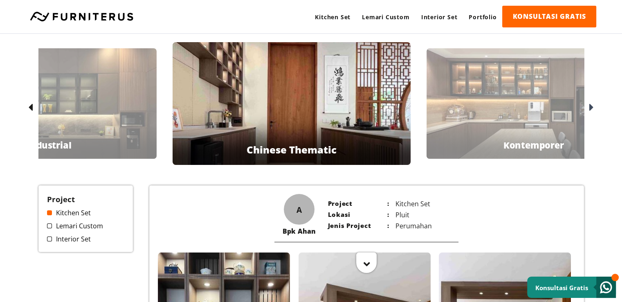 The width and height of the screenshot is (622, 302). I want to click on p: Industrial, so click(50, 145).